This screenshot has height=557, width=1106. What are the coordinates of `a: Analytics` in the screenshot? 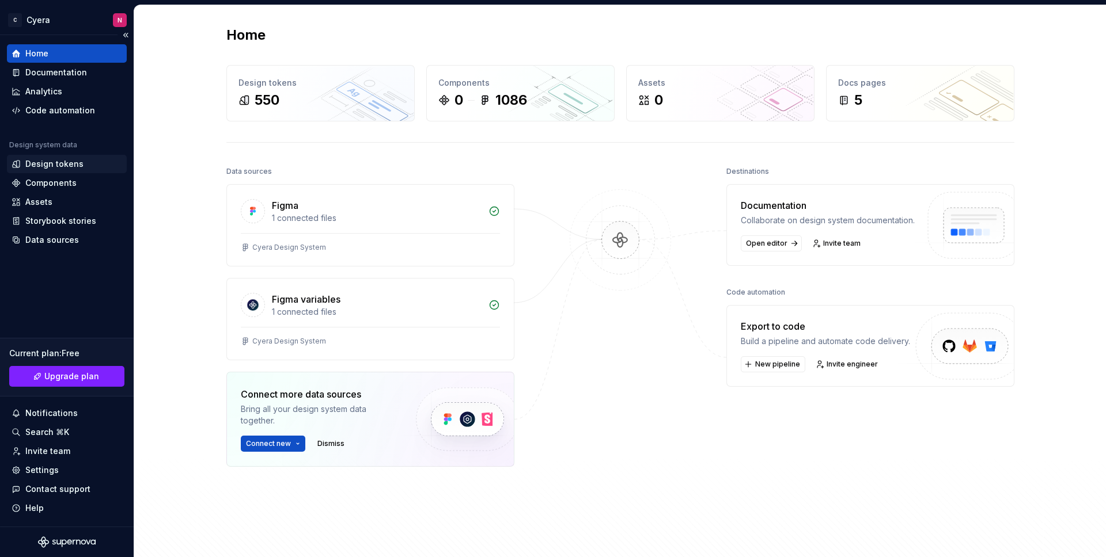 It's located at (67, 92).